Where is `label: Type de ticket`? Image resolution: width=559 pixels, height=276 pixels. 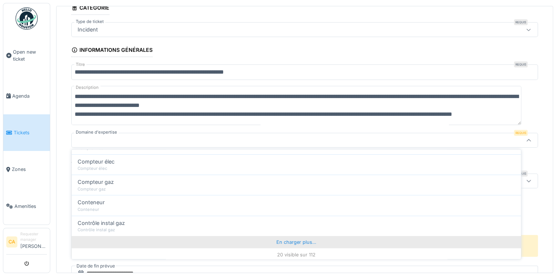 label: Type de ticket is located at coordinates (90, 21).